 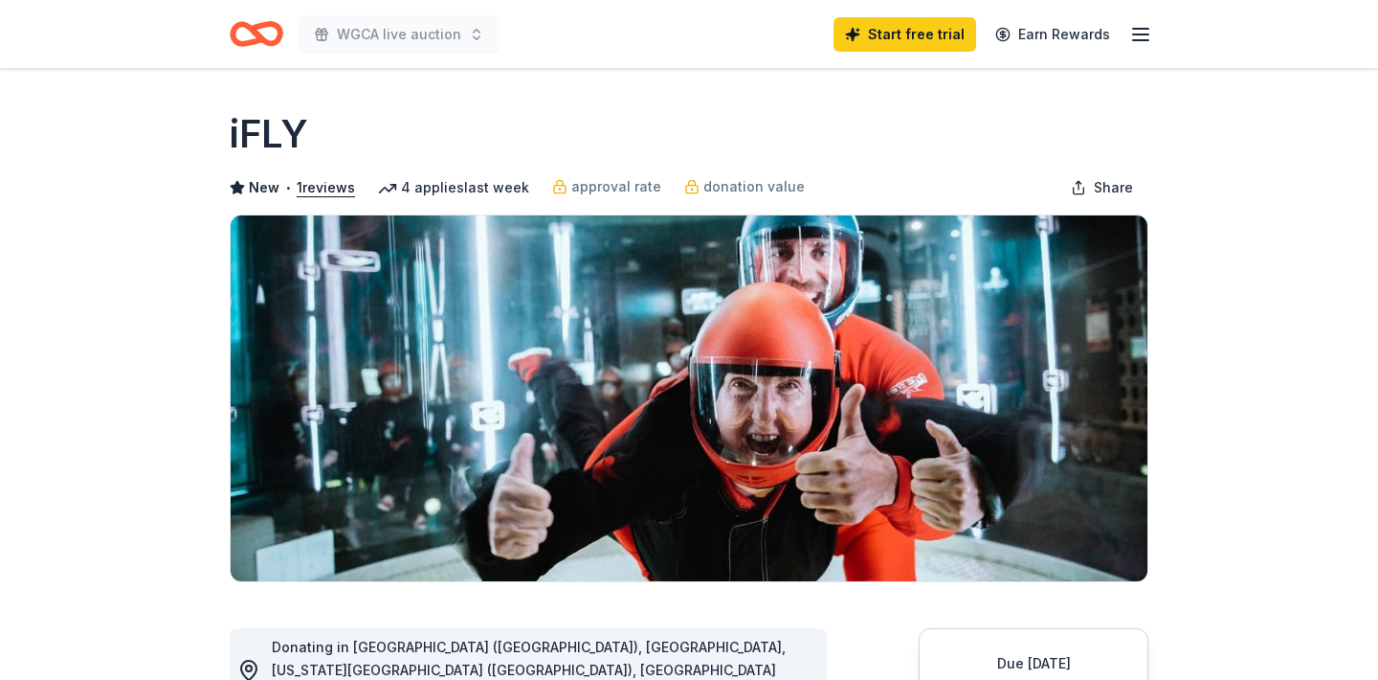 What do you see at coordinates (1053, 34) in the screenshot?
I see `a: Earn Rewards` at bounding box center [1053, 34].